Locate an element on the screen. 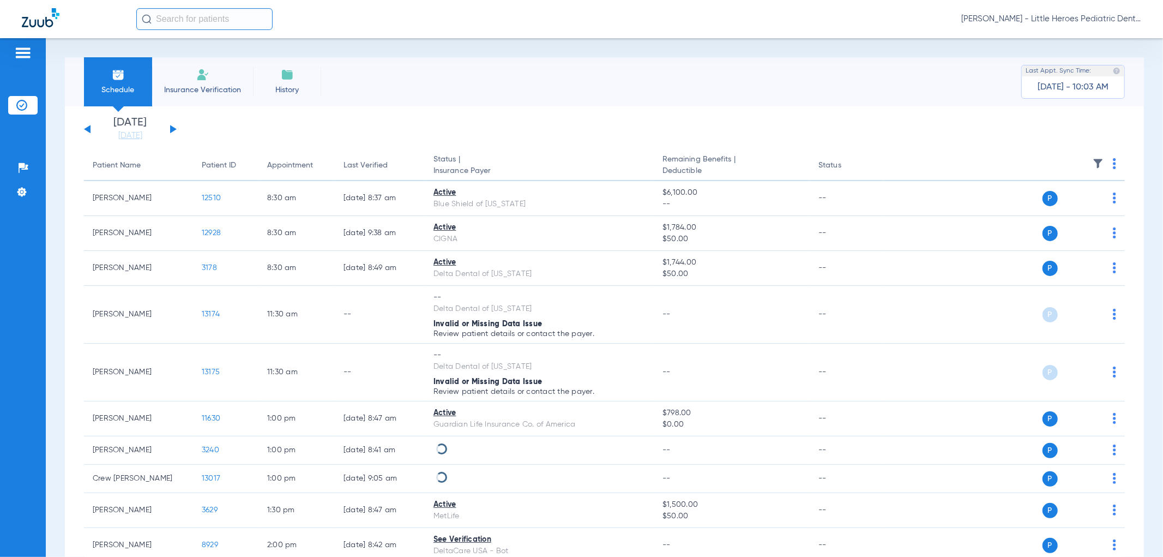 The width and height of the screenshot is (1163, 557). span: $1,784.00 is located at coordinates (732, 227).